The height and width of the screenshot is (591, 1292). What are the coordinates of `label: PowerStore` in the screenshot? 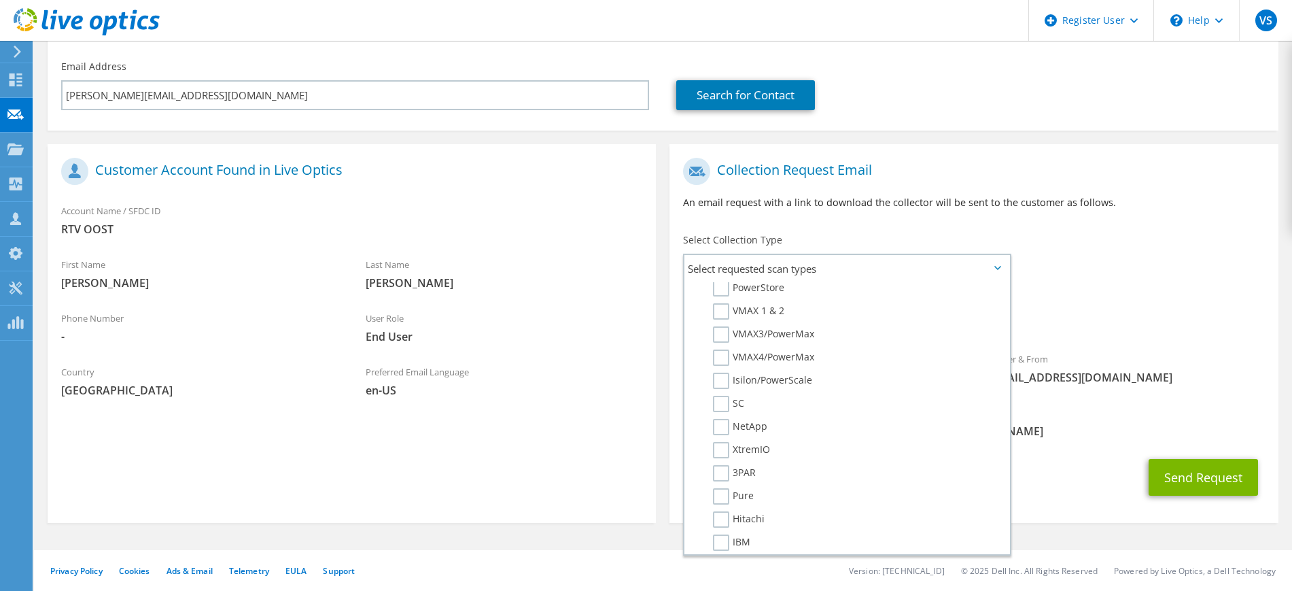 It's located at (749, 288).